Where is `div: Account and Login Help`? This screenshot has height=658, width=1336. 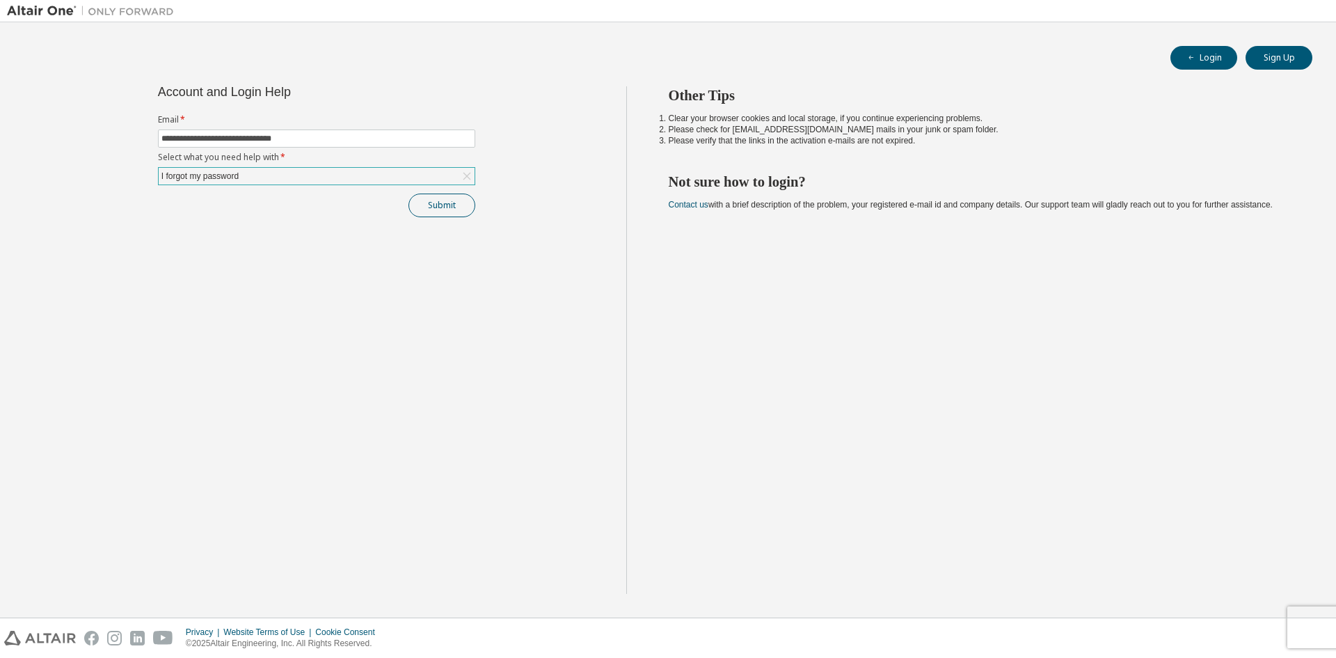
div: Account and Login Help is located at coordinates (285, 92).